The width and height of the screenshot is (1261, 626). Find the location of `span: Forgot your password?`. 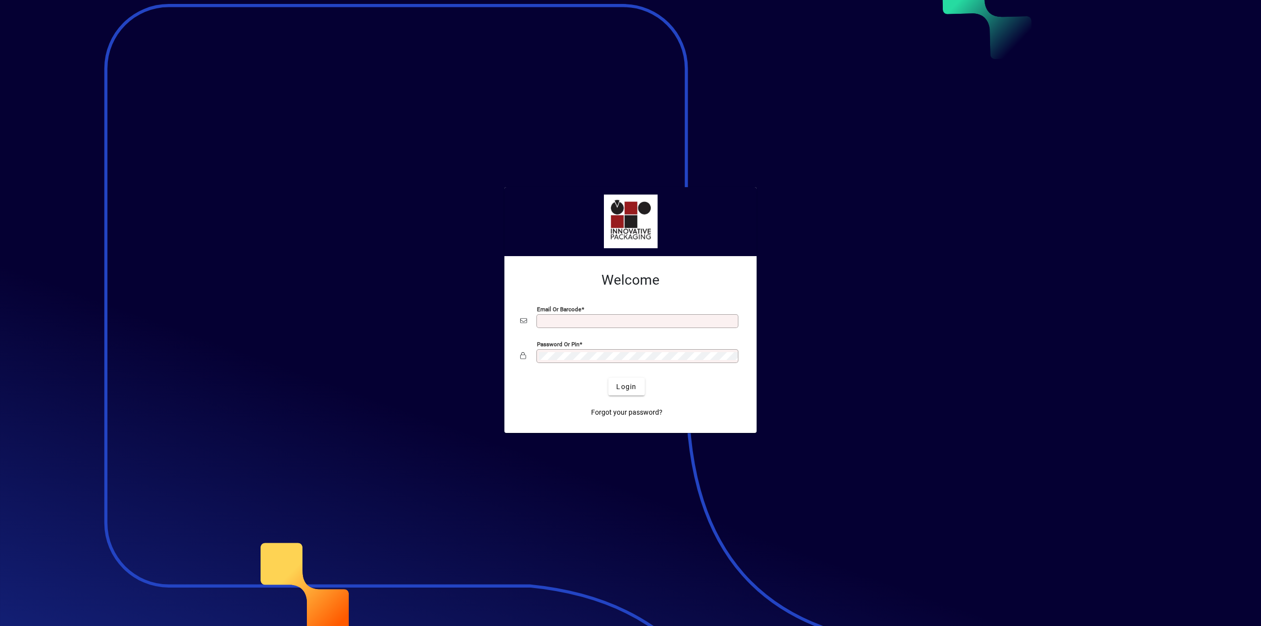

span: Forgot your password? is located at coordinates (627, 412).